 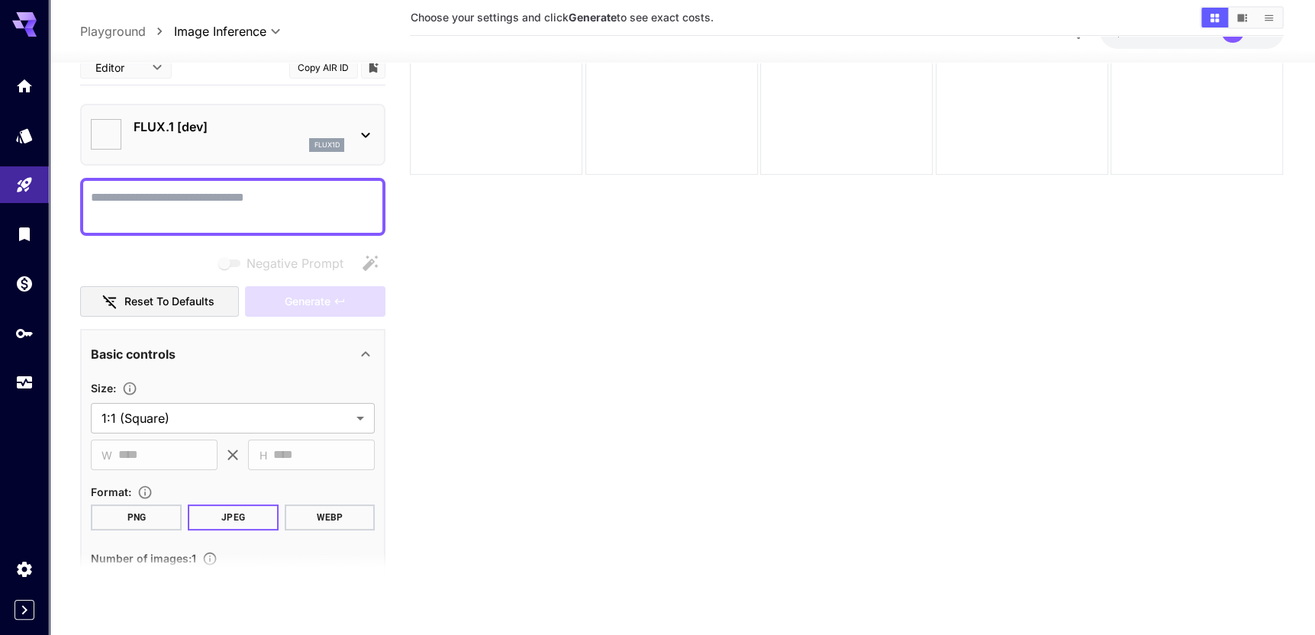 I want to click on span: Negative prompts are not compatible with the selected model., so click(x=285, y=263).